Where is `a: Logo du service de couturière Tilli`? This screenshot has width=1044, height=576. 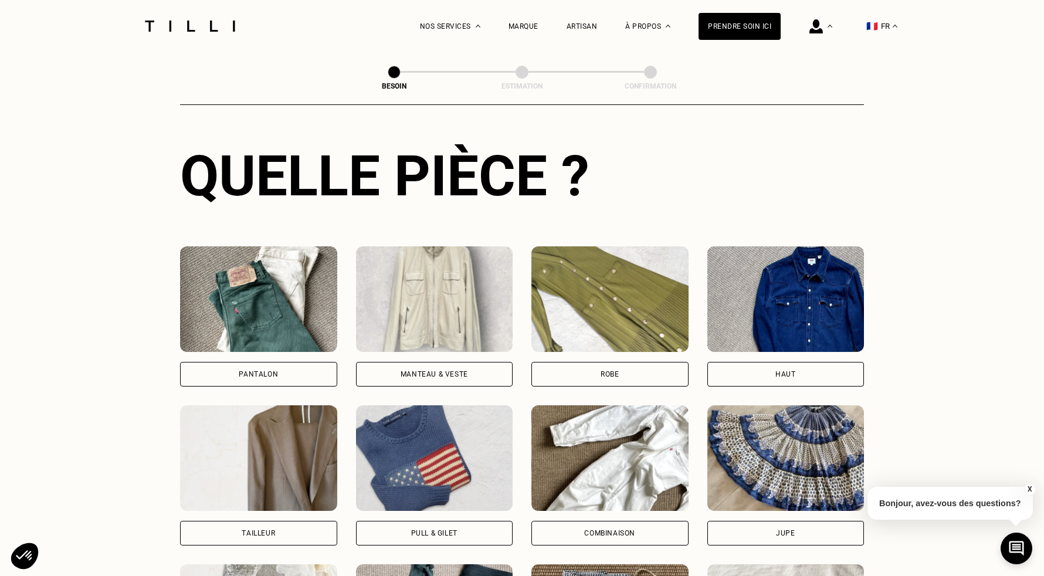 a: Logo du service de couturière Tilli is located at coordinates (190, 26).